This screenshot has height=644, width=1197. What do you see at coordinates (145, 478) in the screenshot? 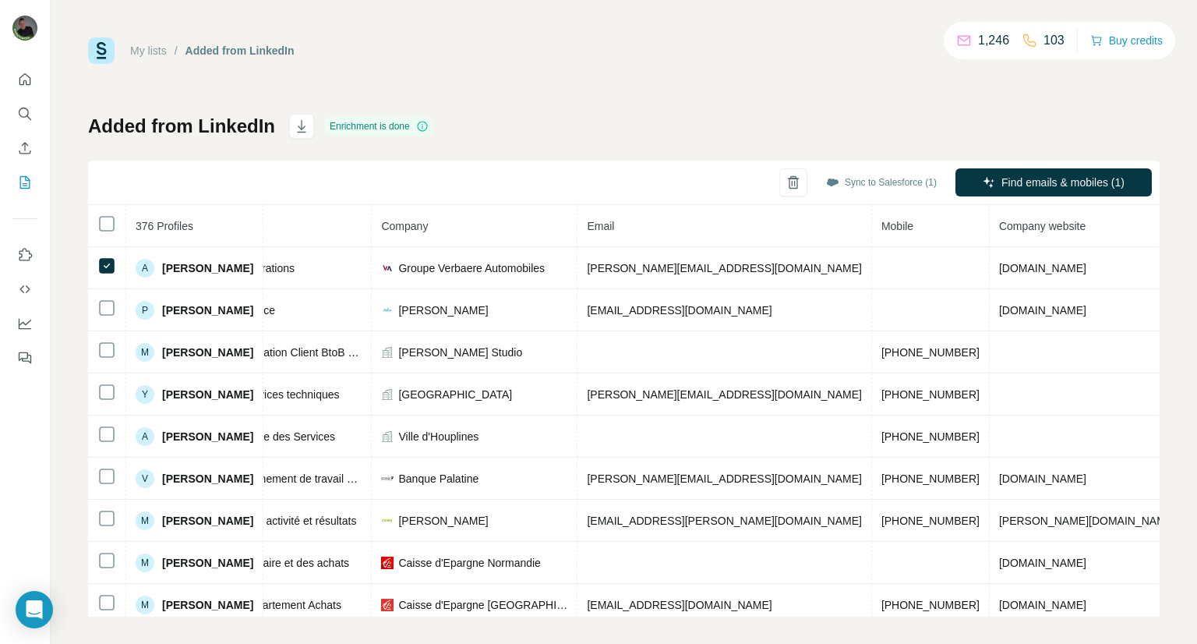
I see `div: V` at bounding box center [145, 478].